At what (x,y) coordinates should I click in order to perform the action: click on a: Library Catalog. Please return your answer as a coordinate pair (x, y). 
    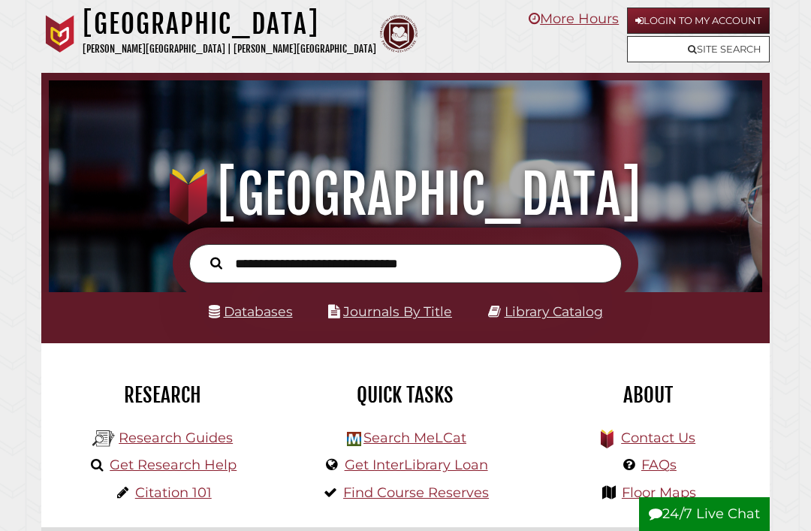
    Looking at the image, I should click on (554, 311).